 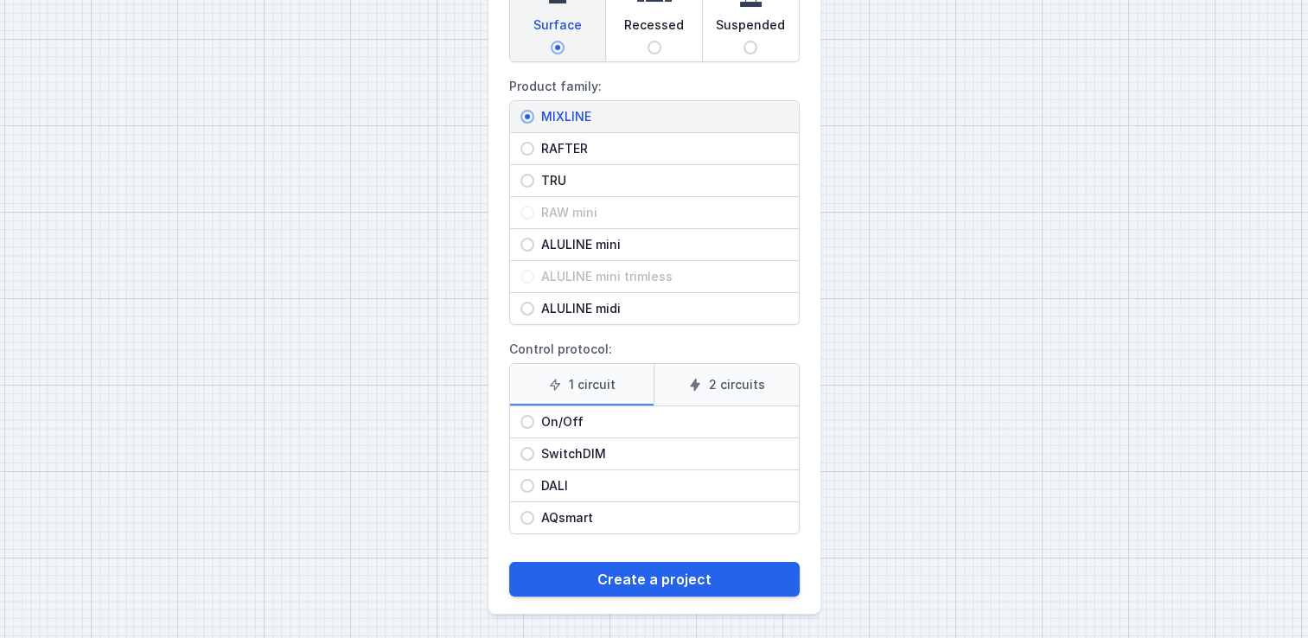 What do you see at coordinates (654, 29) in the screenshot?
I see `span: Recessed` at bounding box center [654, 29].